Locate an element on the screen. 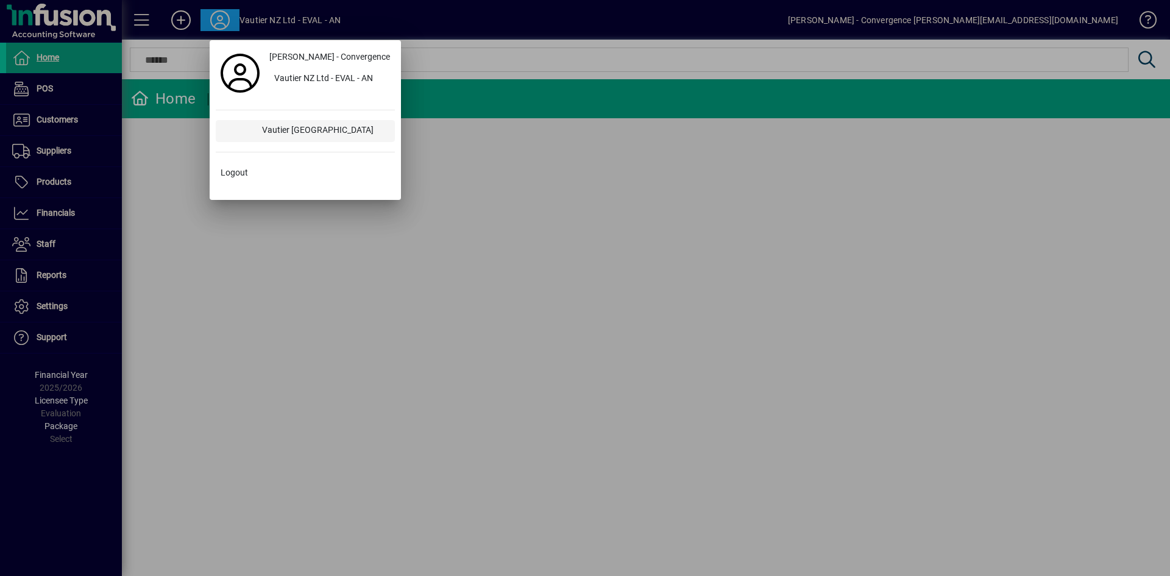  div: Vautier NZ Ltd - EVAL - AN is located at coordinates (330, 79).